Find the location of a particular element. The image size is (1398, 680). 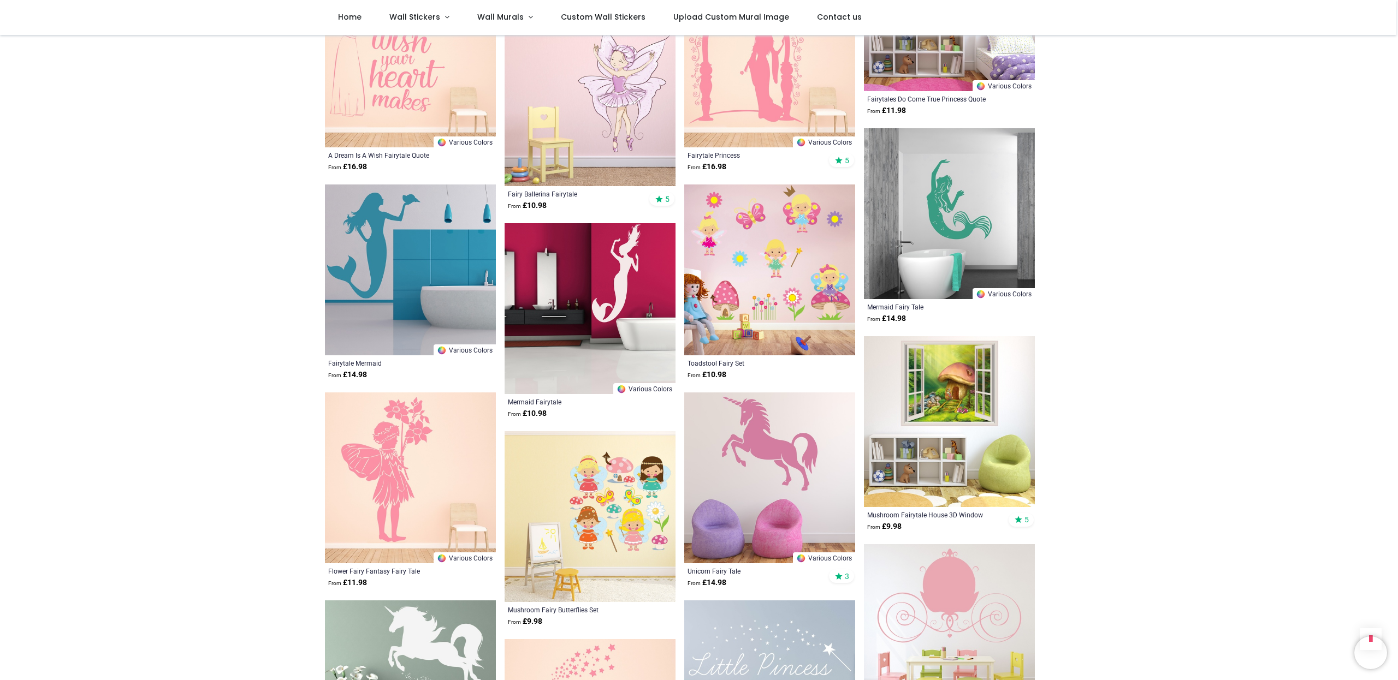

span: Home is located at coordinates (349, 17).